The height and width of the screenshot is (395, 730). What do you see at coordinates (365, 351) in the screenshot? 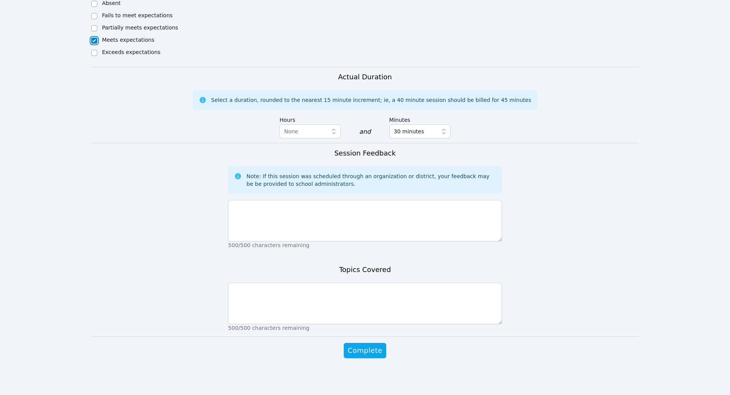
I see `span: Complete` at bounding box center [365, 351].